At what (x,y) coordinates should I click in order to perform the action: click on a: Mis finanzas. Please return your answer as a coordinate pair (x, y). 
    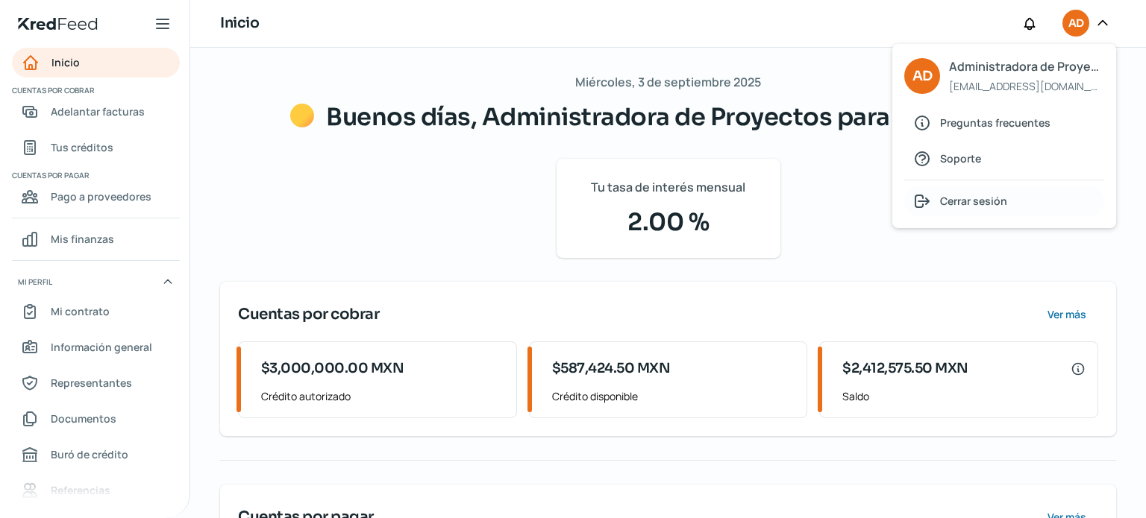
    Looking at the image, I should click on (95, 239).